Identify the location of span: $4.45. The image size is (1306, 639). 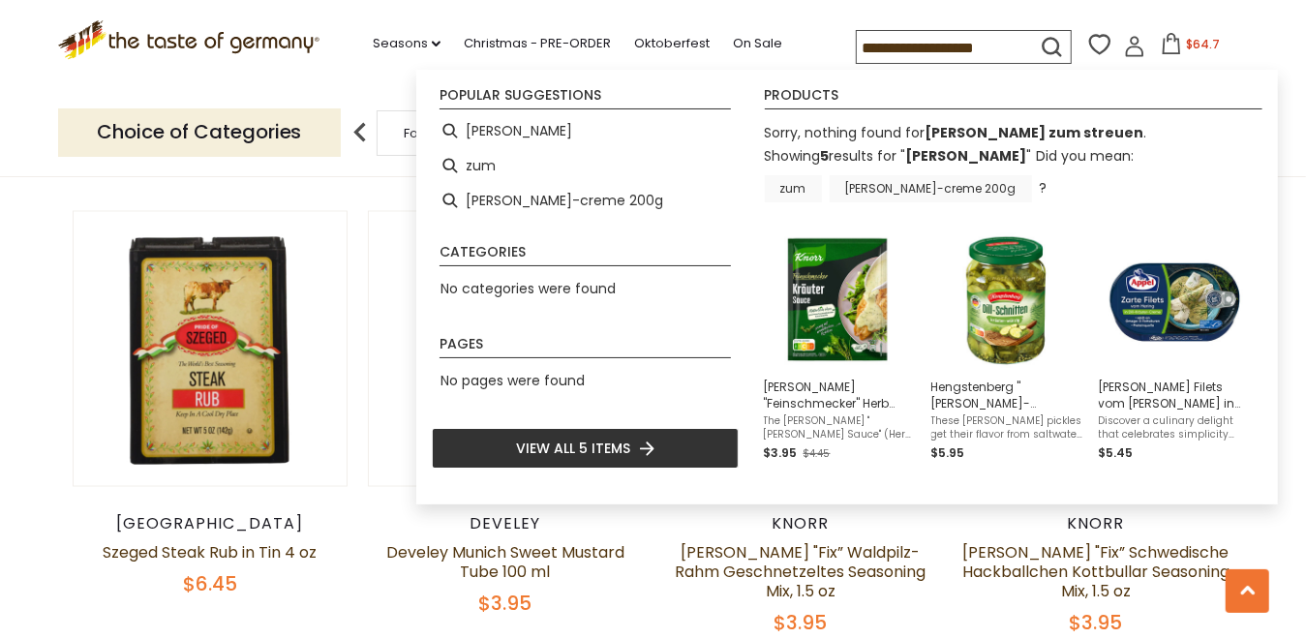
(817, 453).